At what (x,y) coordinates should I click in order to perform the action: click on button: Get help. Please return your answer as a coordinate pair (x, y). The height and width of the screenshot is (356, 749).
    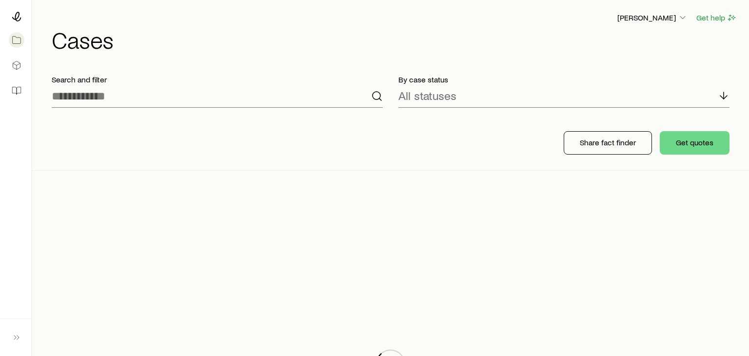
    Looking at the image, I should click on (716, 18).